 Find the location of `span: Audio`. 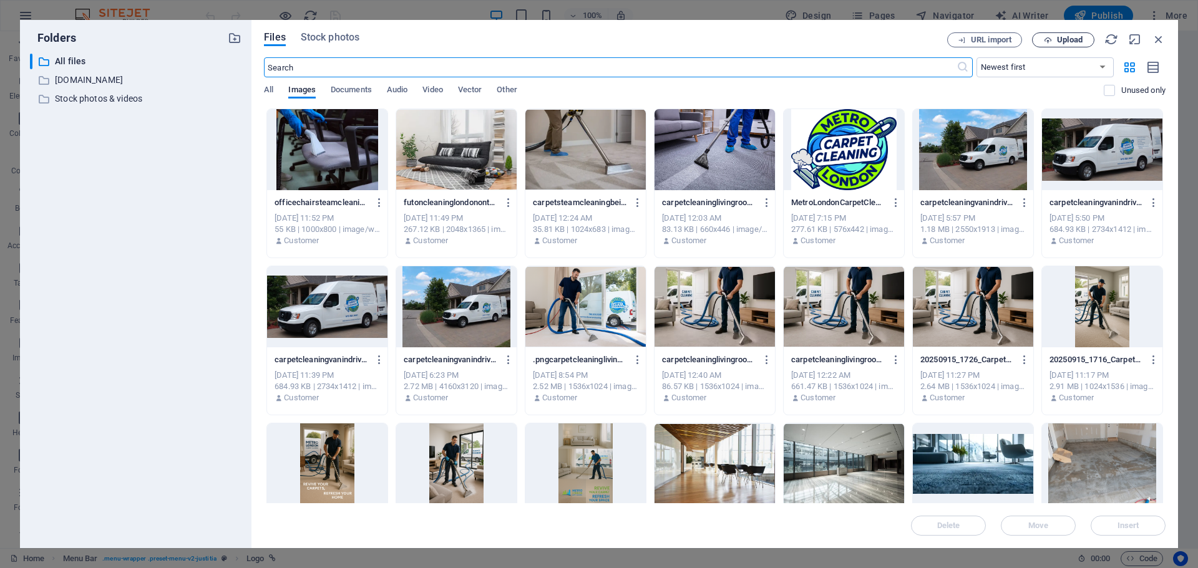

span: Audio is located at coordinates (397, 91).